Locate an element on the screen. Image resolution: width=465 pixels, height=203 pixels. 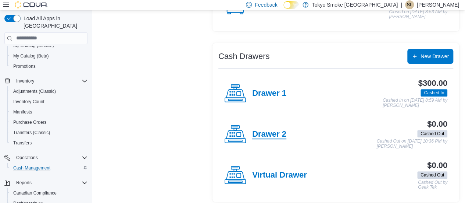
button: Purchase Orders is located at coordinates (49, 122).